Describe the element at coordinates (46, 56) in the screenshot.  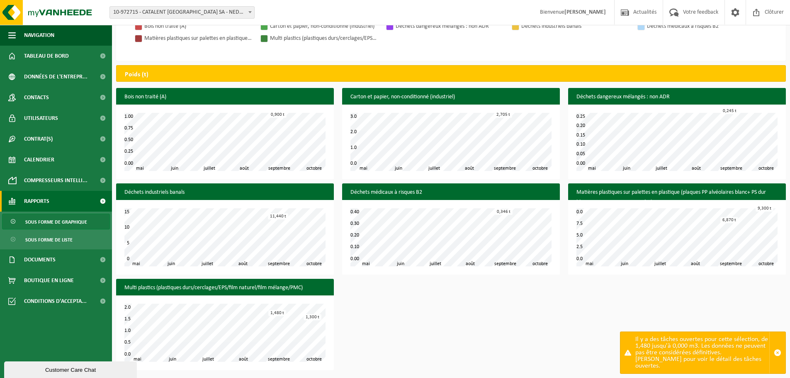
I see `span: Tableau de bord` at that location.